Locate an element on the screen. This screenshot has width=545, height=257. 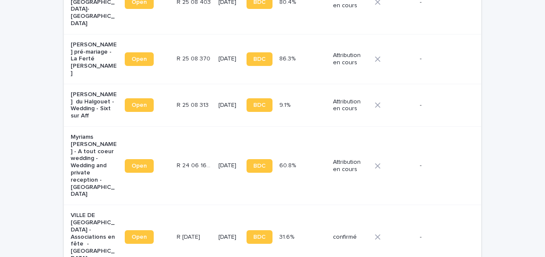
p: R 25 08 370 is located at coordinates (194, 58).